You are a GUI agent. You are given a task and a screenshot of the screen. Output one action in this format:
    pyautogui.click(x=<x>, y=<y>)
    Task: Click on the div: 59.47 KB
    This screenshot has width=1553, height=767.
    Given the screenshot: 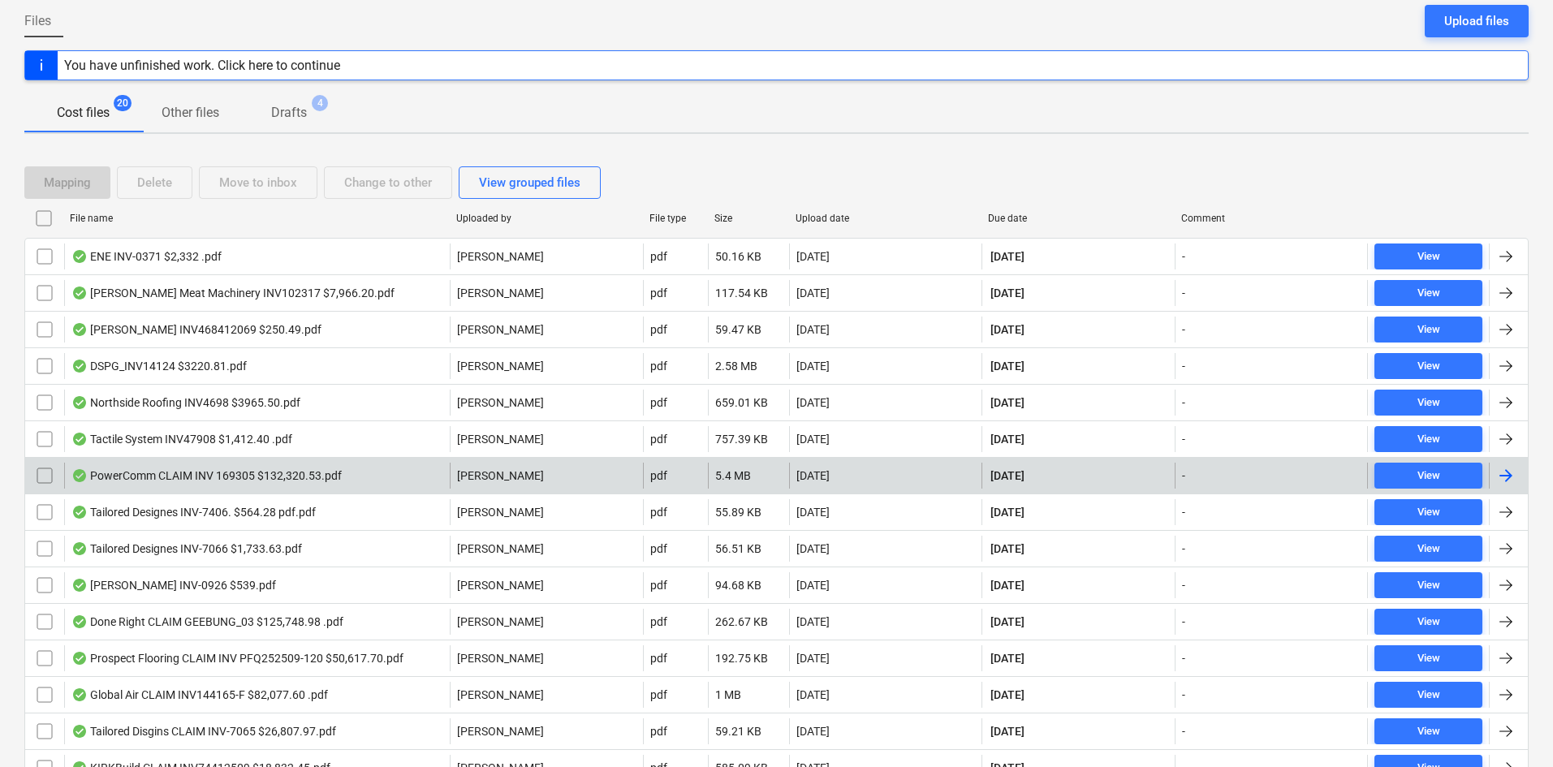 What is the action you would take?
    pyautogui.click(x=738, y=330)
    